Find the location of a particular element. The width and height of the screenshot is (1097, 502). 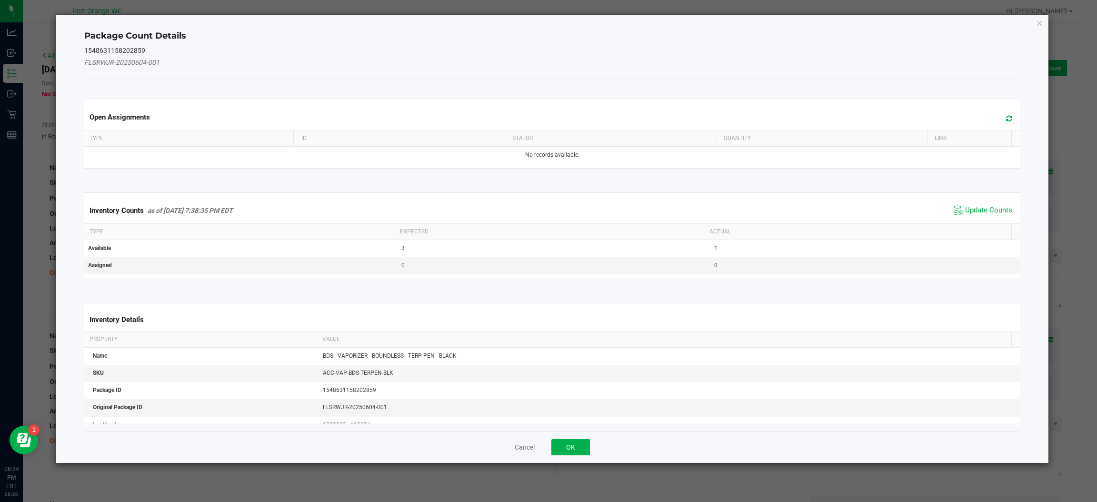

span: 1992269 - 112024 is located at coordinates (347, 425).